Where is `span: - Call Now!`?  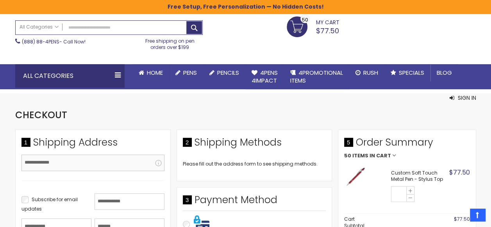
span: - Call Now! is located at coordinates (54, 41).